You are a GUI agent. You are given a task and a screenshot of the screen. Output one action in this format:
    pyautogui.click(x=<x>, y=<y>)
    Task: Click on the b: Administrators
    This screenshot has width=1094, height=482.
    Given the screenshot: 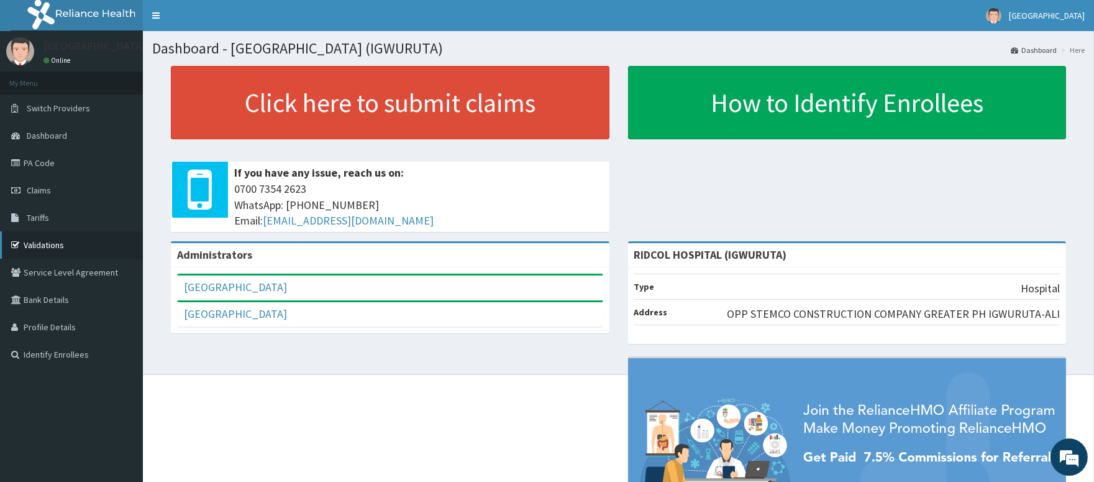 What is the action you would take?
    pyautogui.click(x=214, y=254)
    